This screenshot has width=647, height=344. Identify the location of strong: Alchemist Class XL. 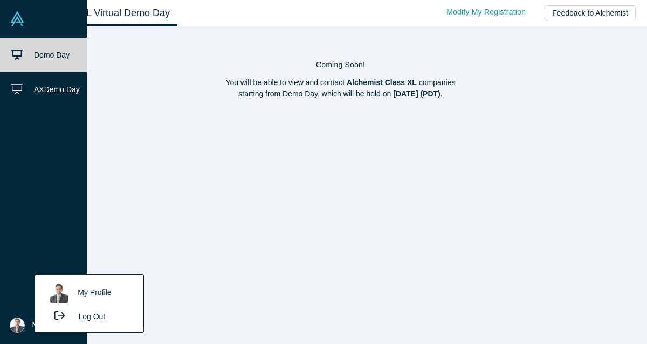
(382, 82).